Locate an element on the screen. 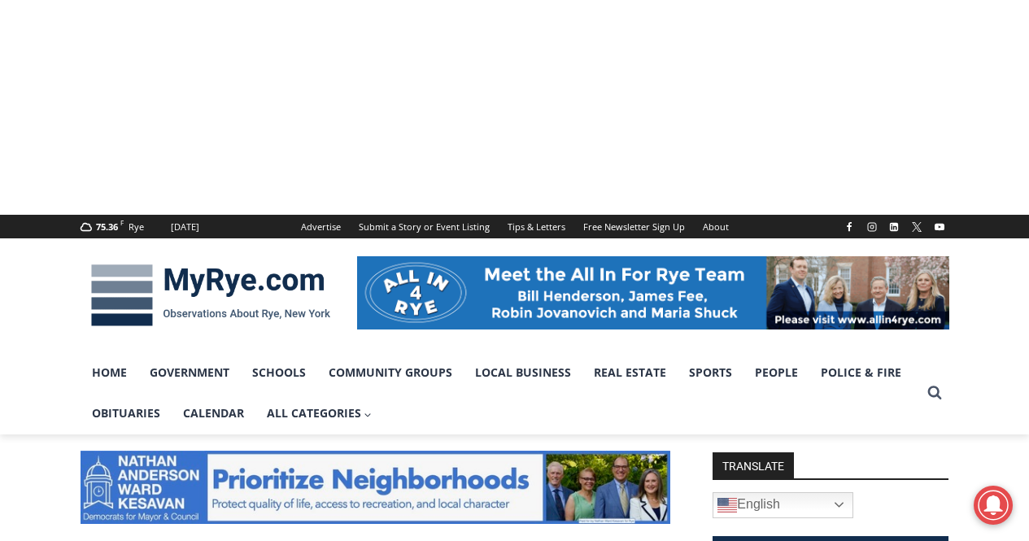 The height and width of the screenshot is (541, 1029). div: Rye is located at coordinates (136, 227).